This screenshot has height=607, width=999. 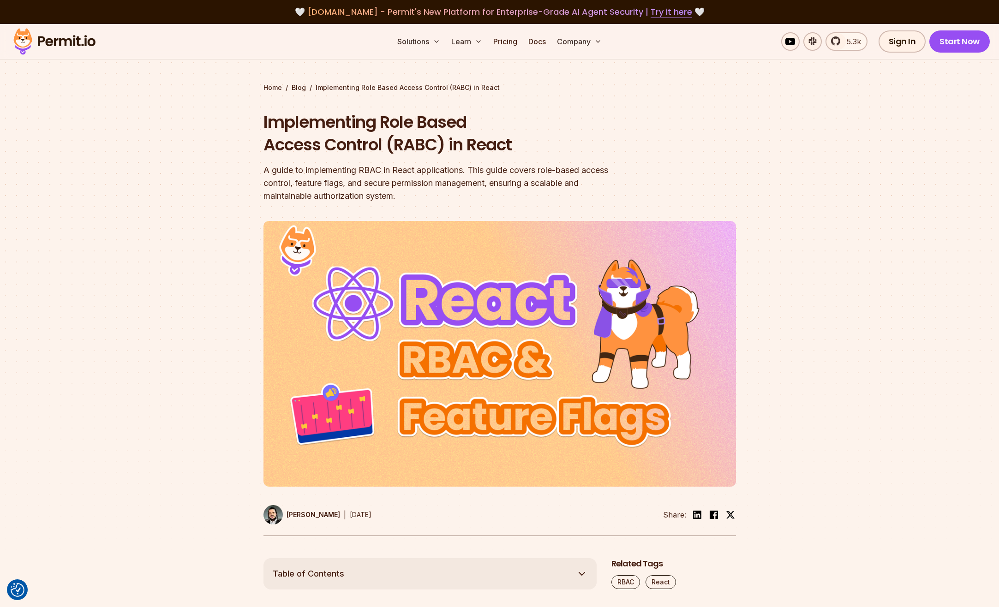 I want to click on a: Pricing, so click(x=505, y=42).